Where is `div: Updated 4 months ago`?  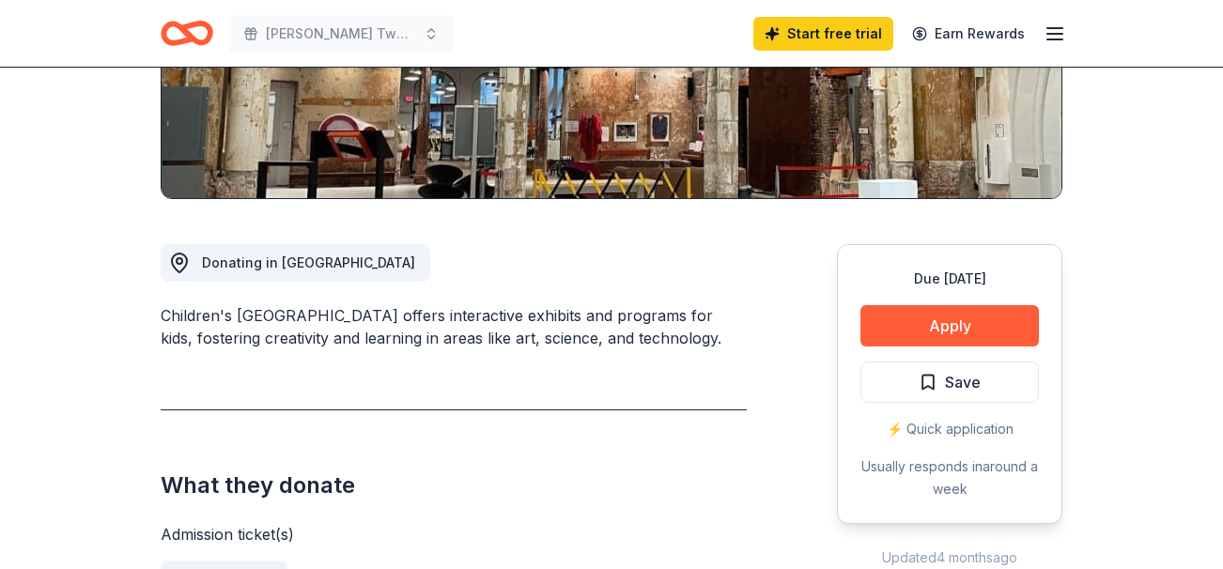
div: Updated 4 months ago is located at coordinates (950, 558).